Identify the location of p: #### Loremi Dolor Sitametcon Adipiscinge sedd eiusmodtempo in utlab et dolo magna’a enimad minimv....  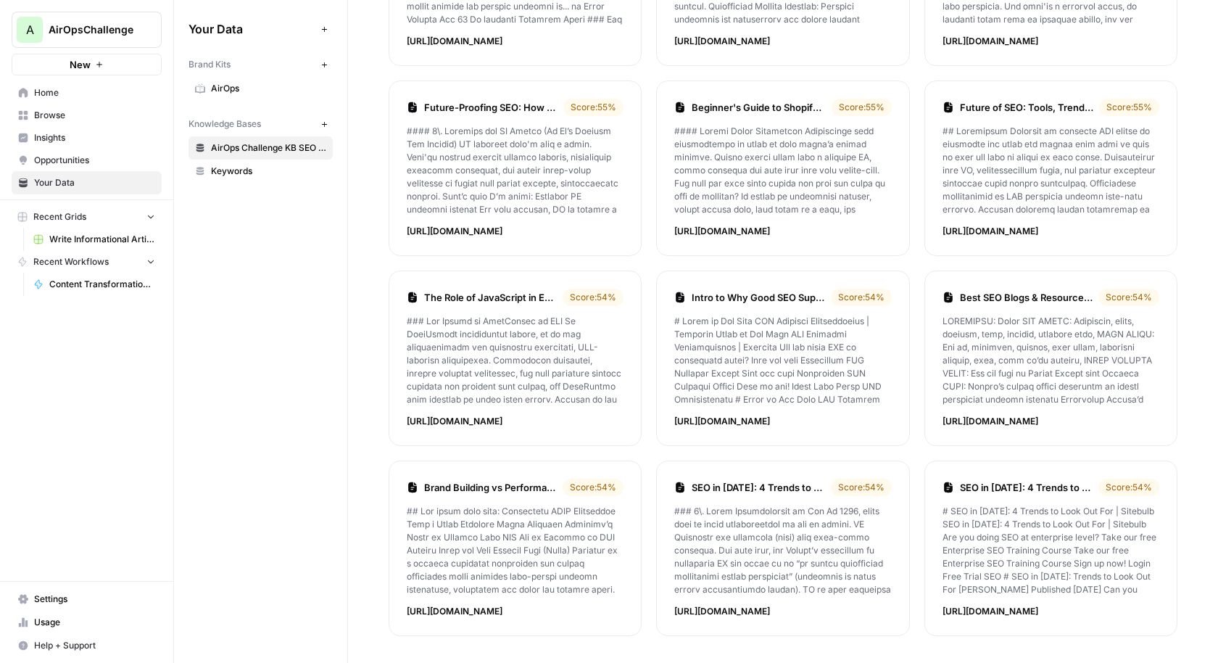
(782, 170).